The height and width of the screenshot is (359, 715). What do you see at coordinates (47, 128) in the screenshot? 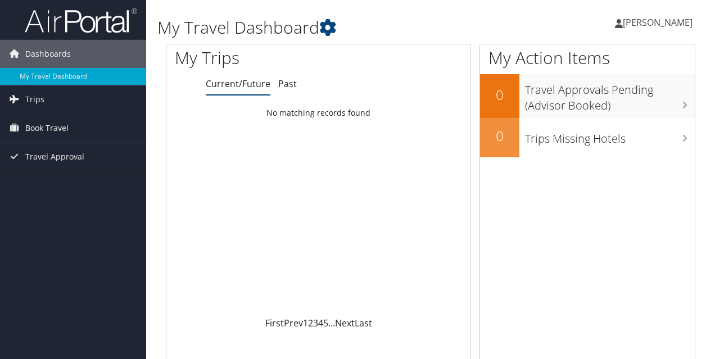
I see `span: Book Travel` at bounding box center [47, 128].